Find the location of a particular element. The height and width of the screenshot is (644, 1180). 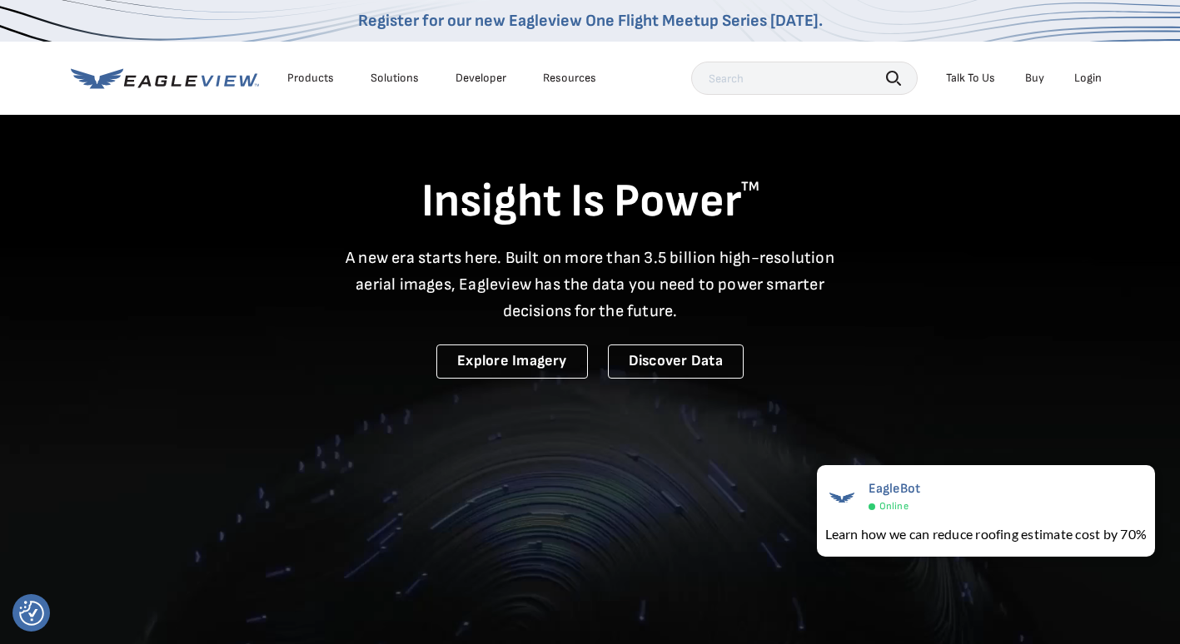

div: Products is located at coordinates (311, 78).